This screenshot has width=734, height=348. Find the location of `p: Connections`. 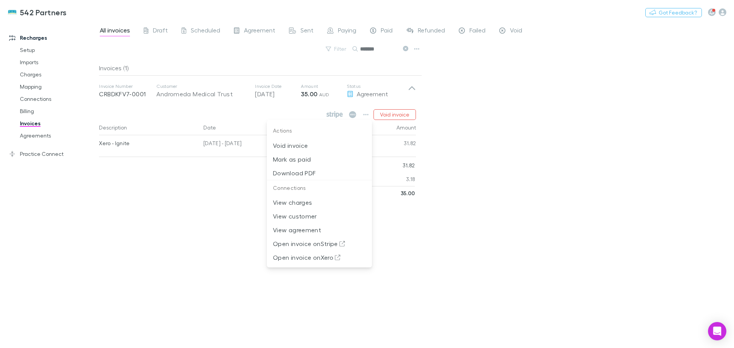

p: Connections is located at coordinates (319, 188).